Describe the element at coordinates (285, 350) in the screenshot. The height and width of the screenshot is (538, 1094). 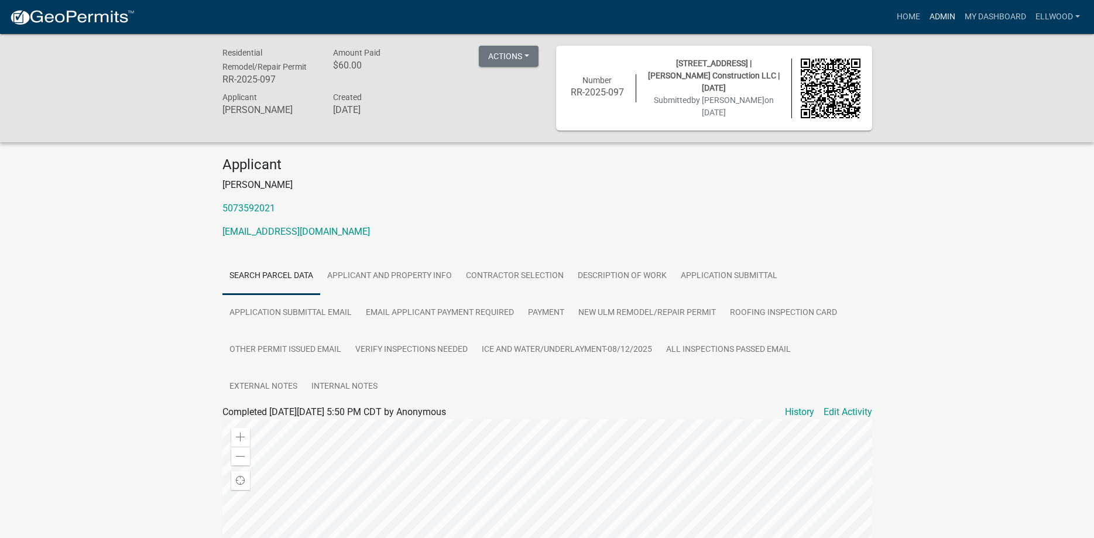
I see `a: Other Permit Issued Email` at that location.